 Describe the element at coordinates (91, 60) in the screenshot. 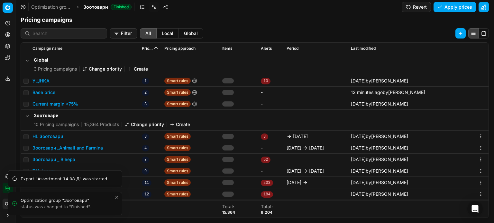

I see `h5: Global` at that location.